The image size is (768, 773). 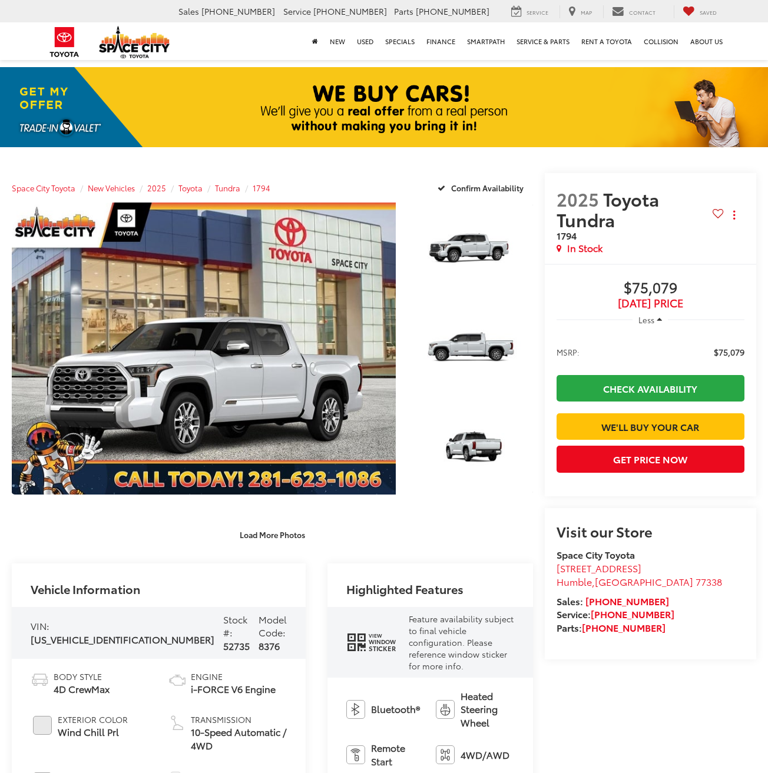 What do you see at coordinates (585, 248) in the screenshot?
I see `span: In Stock` at bounding box center [585, 248].